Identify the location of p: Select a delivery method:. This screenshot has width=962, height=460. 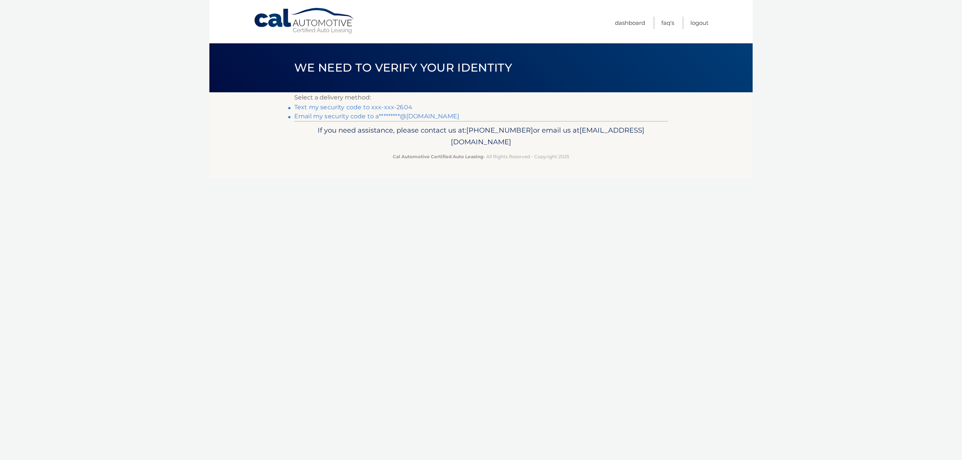
(481, 98).